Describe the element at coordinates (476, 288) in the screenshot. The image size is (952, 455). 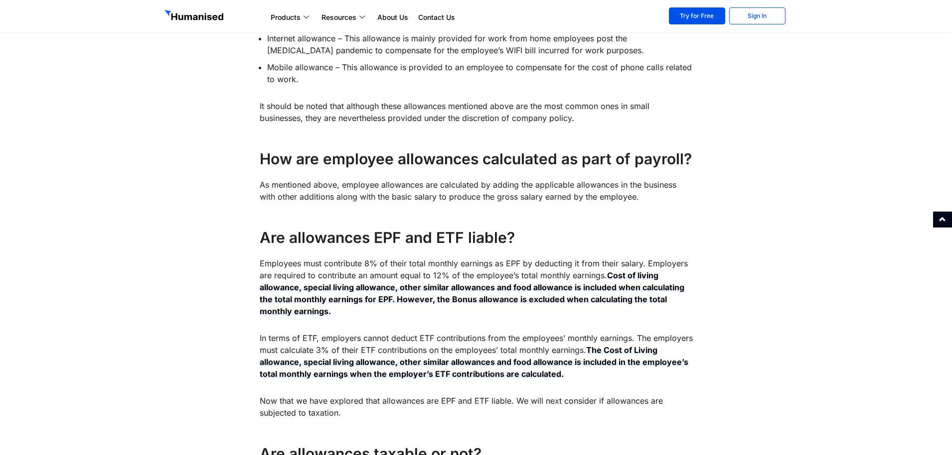
I see `p: Employees must contribute 8% of their total monthly earnings as EPF by deducting it from their sa...` at that location.